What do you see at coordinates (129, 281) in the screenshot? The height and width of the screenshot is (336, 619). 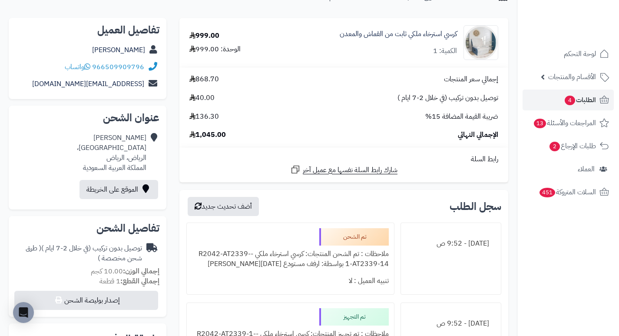 I see `small: 1 قطعة` at bounding box center [129, 281].